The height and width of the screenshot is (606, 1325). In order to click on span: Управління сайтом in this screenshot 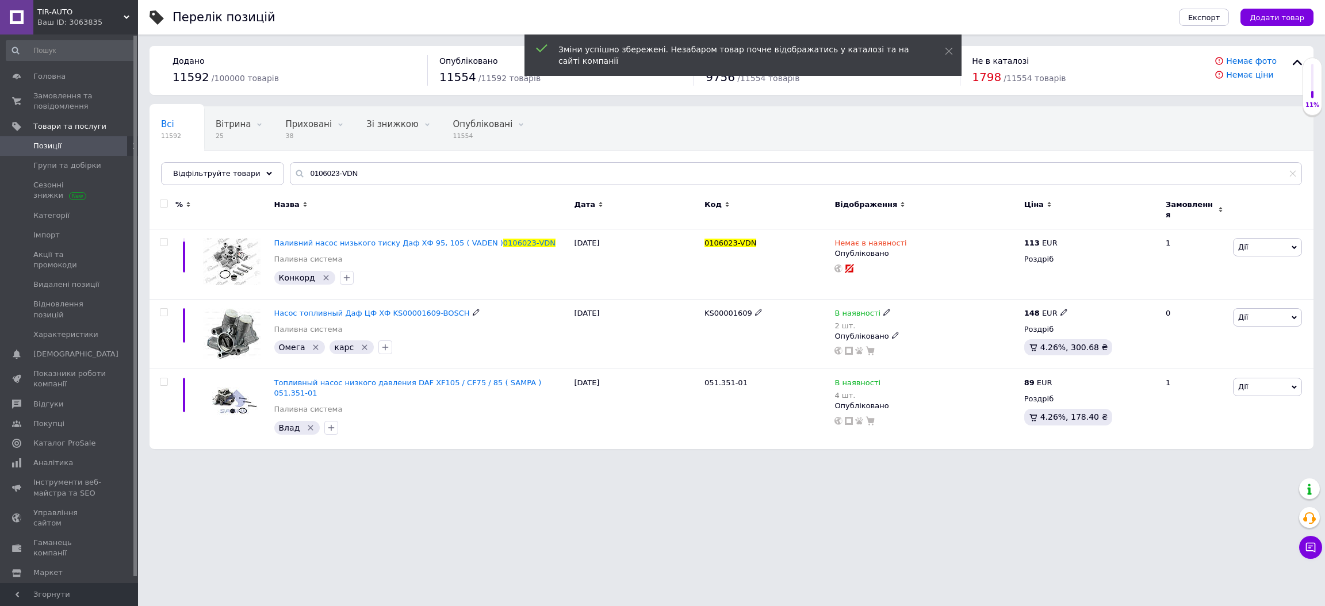, I will do `click(70, 518)`.